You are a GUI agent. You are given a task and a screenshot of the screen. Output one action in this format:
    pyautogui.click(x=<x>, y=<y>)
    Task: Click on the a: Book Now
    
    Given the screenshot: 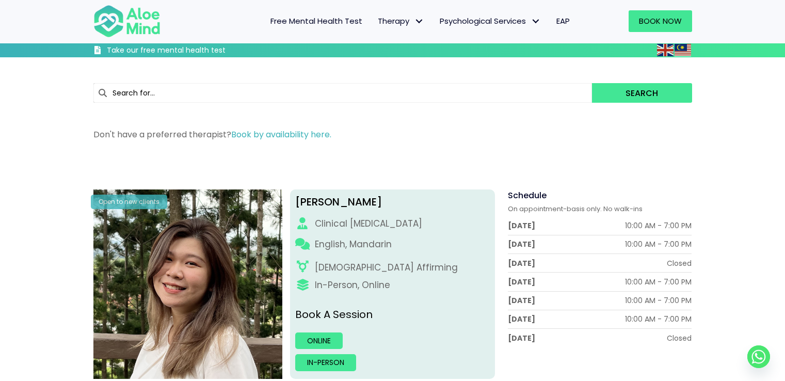 What is the action you would take?
    pyautogui.click(x=660, y=21)
    